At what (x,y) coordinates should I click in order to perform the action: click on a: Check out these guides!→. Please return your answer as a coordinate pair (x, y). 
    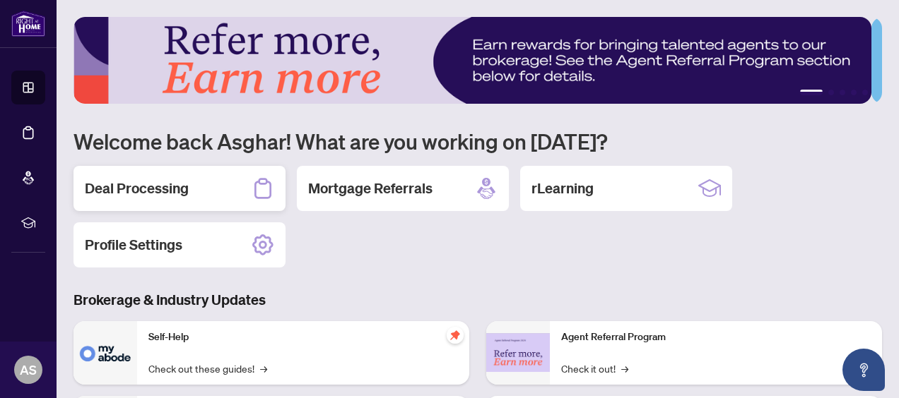
    Looking at the image, I should click on (208, 369).